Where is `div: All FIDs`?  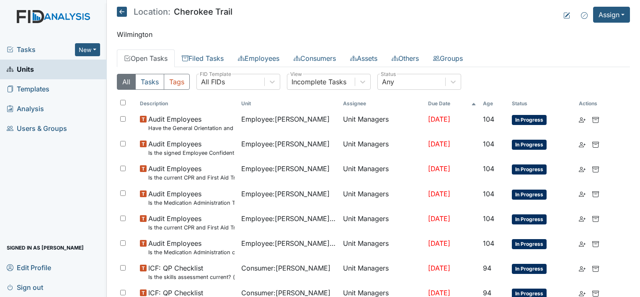
div: All FIDs is located at coordinates (213, 82).